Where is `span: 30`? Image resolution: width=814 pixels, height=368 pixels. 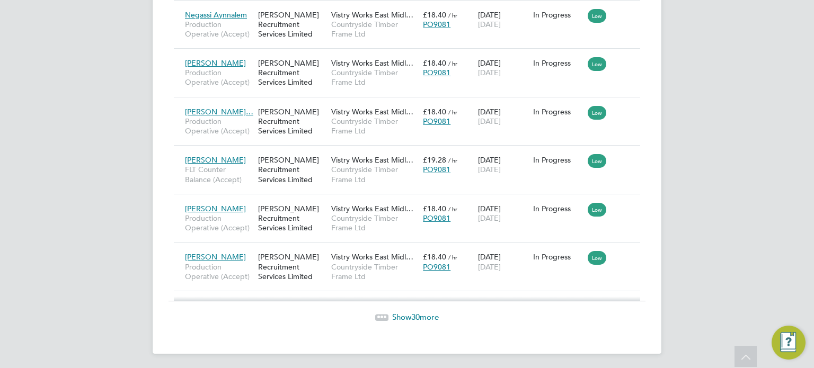
span: 30 is located at coordinates (415, 317).